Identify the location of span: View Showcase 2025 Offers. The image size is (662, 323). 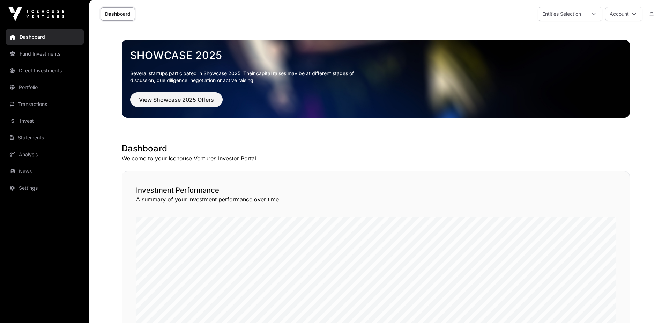
(176, 99).